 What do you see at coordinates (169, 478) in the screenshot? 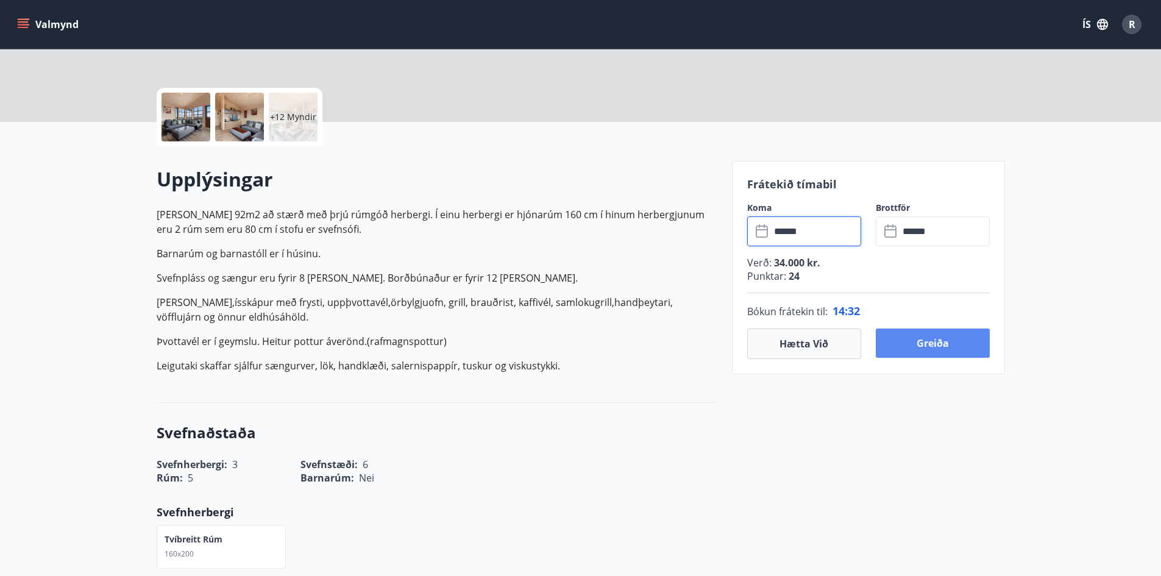
I see `span: Rúm :` at bounding box center [169, 478].